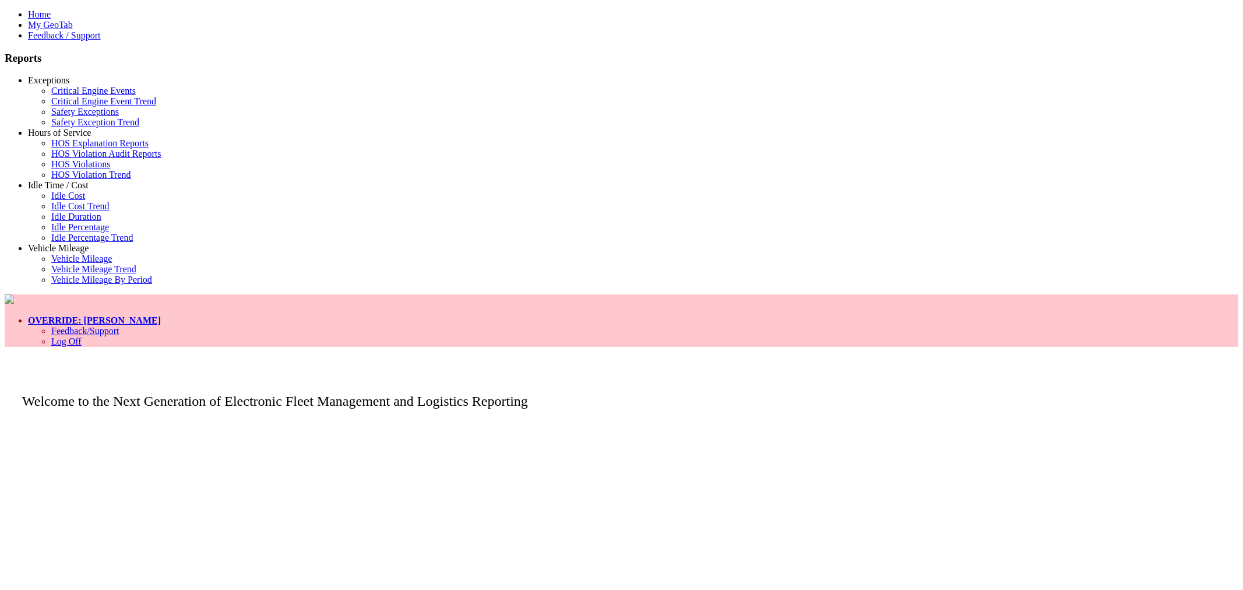 The width and height of the screenshot is (1243, 590). I want to click on a: Safety Exceptions, so click(85, 111).